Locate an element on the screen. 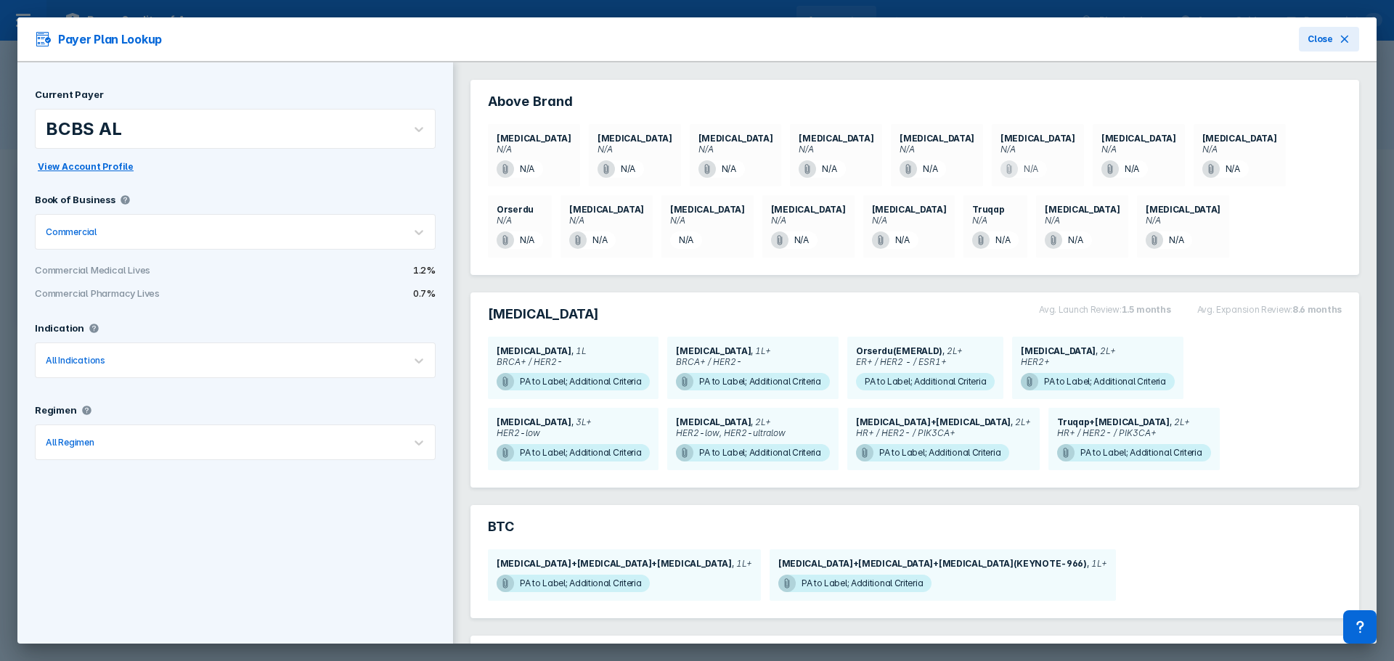  span: Avg. Expansion Review: is located at coordinates (1244, 309).